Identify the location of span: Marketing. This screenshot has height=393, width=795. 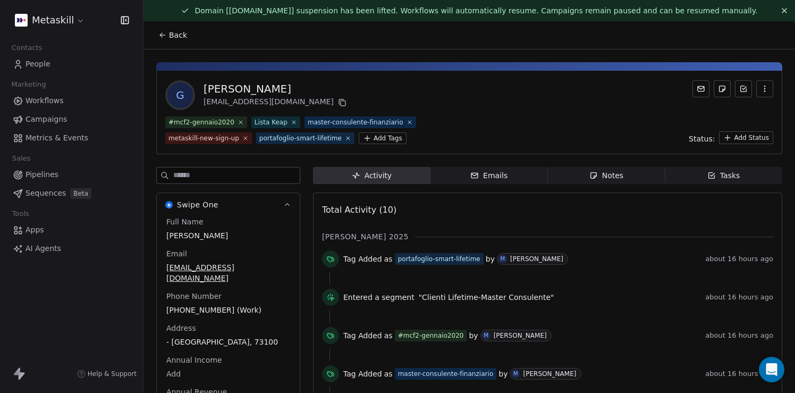
(29, 84).